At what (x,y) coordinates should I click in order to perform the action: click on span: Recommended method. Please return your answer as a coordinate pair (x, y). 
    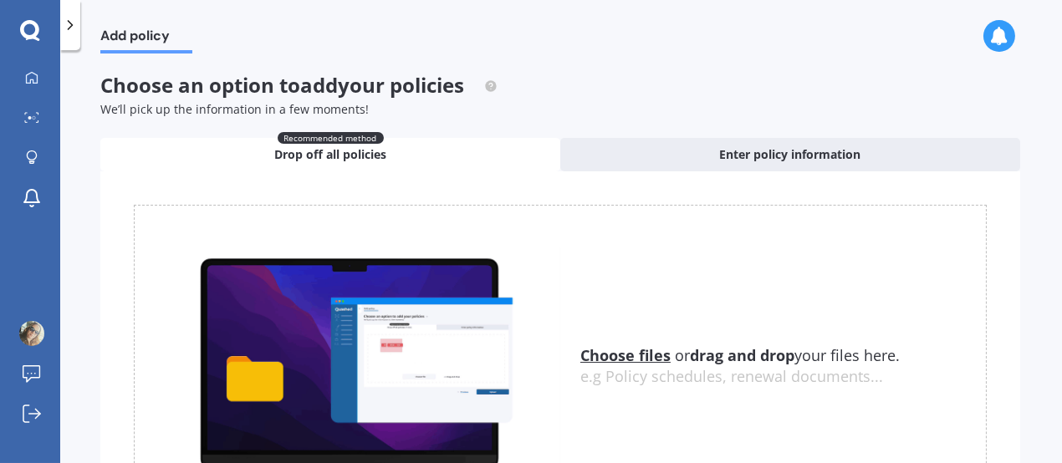
    Looking at the image, I should click on (330, 138).